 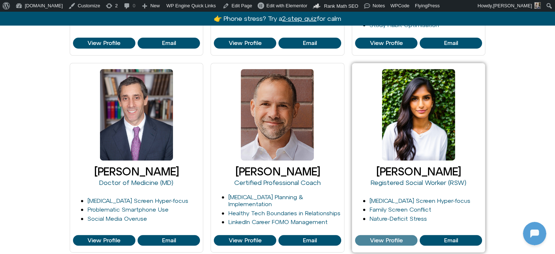 What do you see at coordinates (277, 18) in the screenshot?
I see `a: 👉 Phone stress? Try a2-step quizfor calm` at bounding box center [277, 18].